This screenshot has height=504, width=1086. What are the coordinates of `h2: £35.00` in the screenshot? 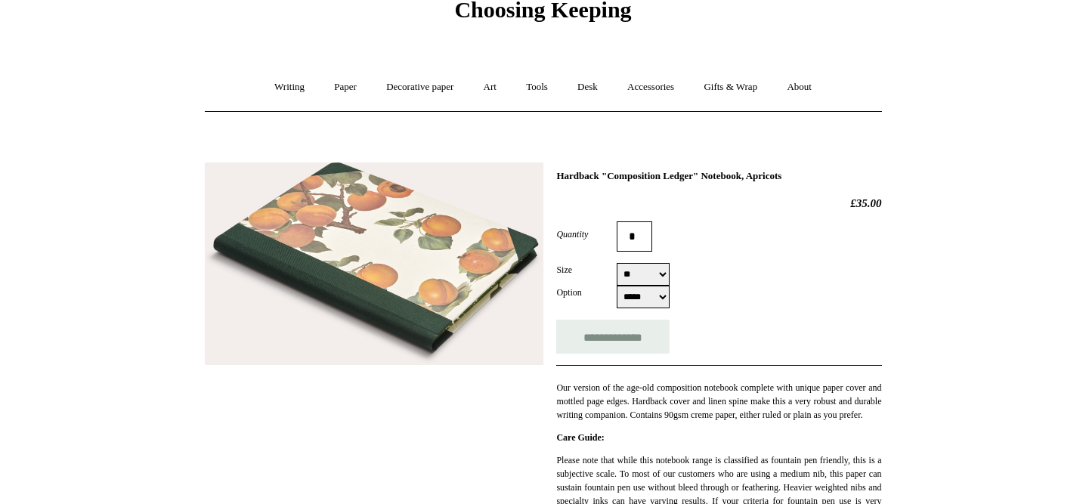 It's located at (719, 203).